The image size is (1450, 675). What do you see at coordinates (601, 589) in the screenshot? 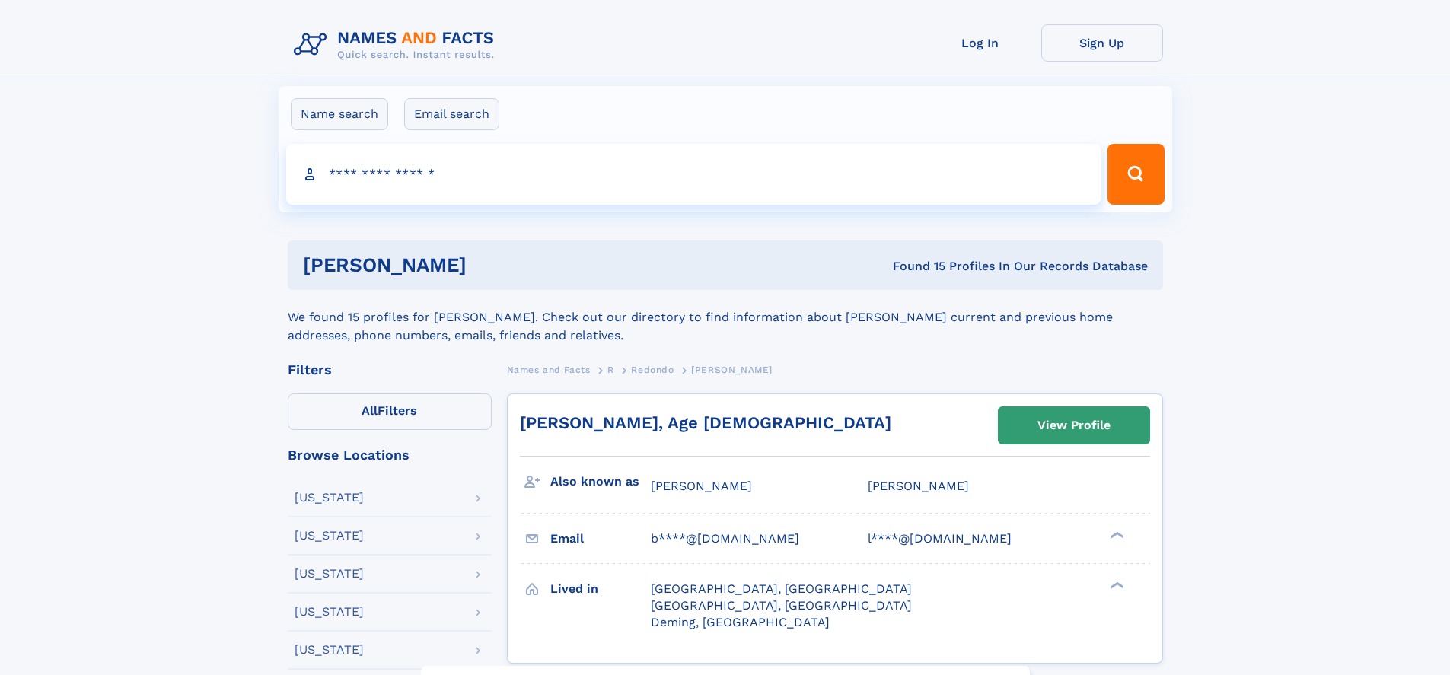
I see `h3: Lived in` at bounding box center [601, 589].